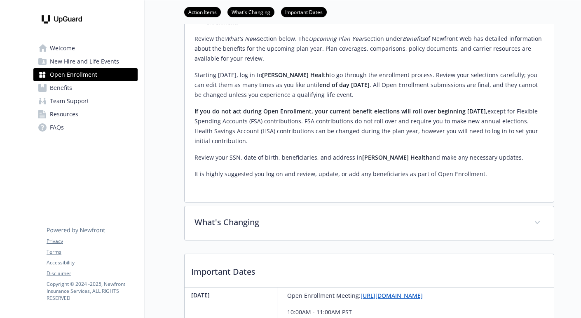 This screenshot has height=318, width=581. I want to click on a: Resources, so click(85, 114).